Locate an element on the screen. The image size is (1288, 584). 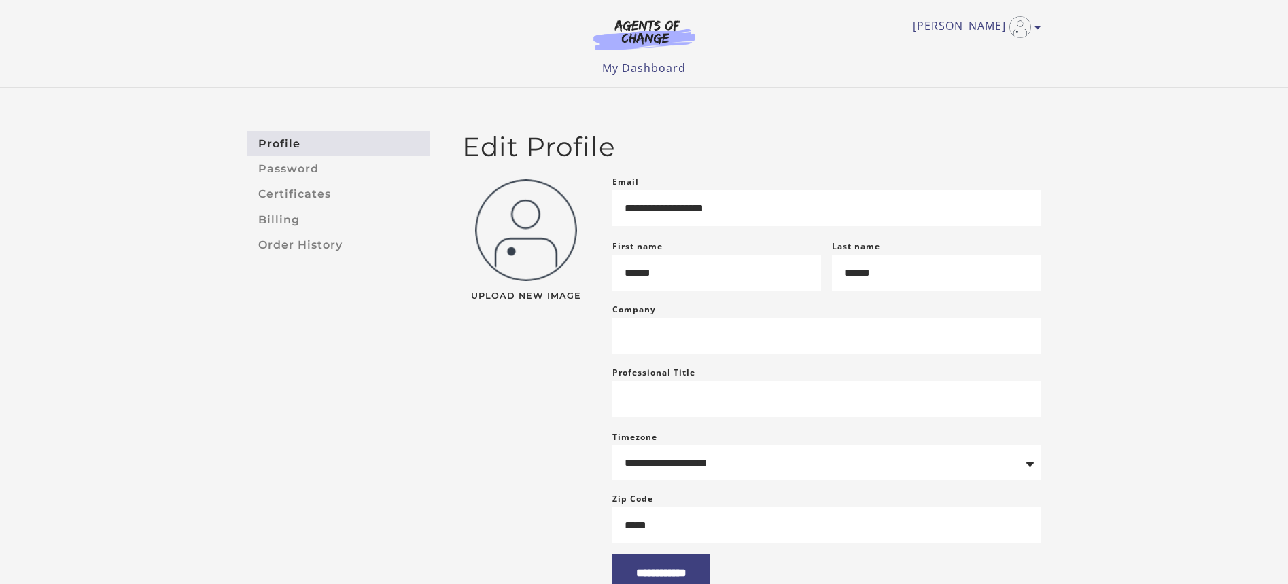
a: Password is located at coordinates (338, 169).